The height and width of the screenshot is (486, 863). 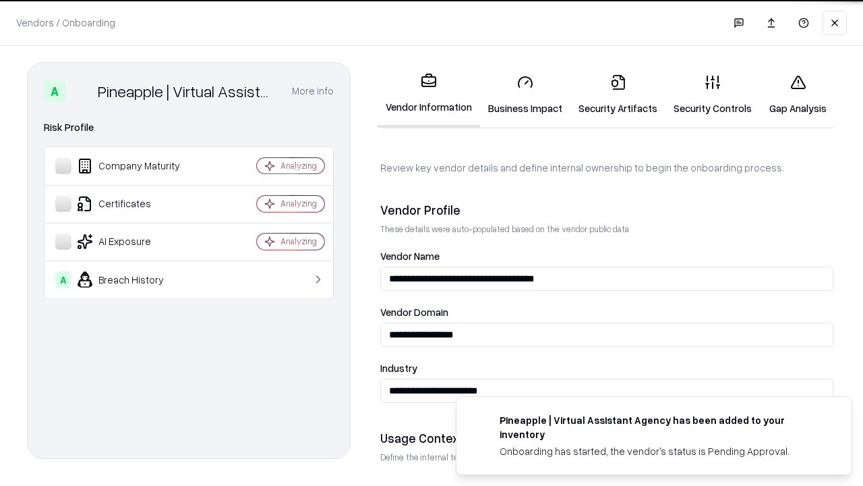 What do you see at coordinates (607, 368) in the screenshot?
I see `label: Industry` at bounding box center [607, 368].